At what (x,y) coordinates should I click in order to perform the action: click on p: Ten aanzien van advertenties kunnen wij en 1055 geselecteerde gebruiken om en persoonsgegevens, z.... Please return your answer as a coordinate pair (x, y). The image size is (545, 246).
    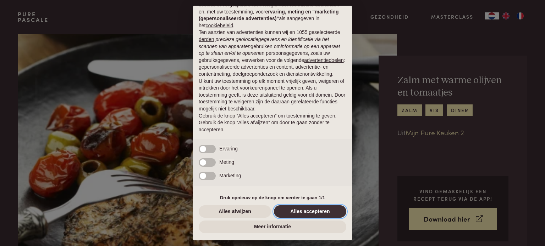
    Looking at the image, I should click on (272, 53).